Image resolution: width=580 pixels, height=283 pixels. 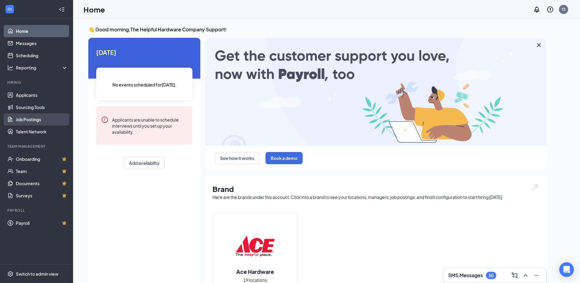 I want to click on svg: ChevronUp, so click(x=525, y=275).